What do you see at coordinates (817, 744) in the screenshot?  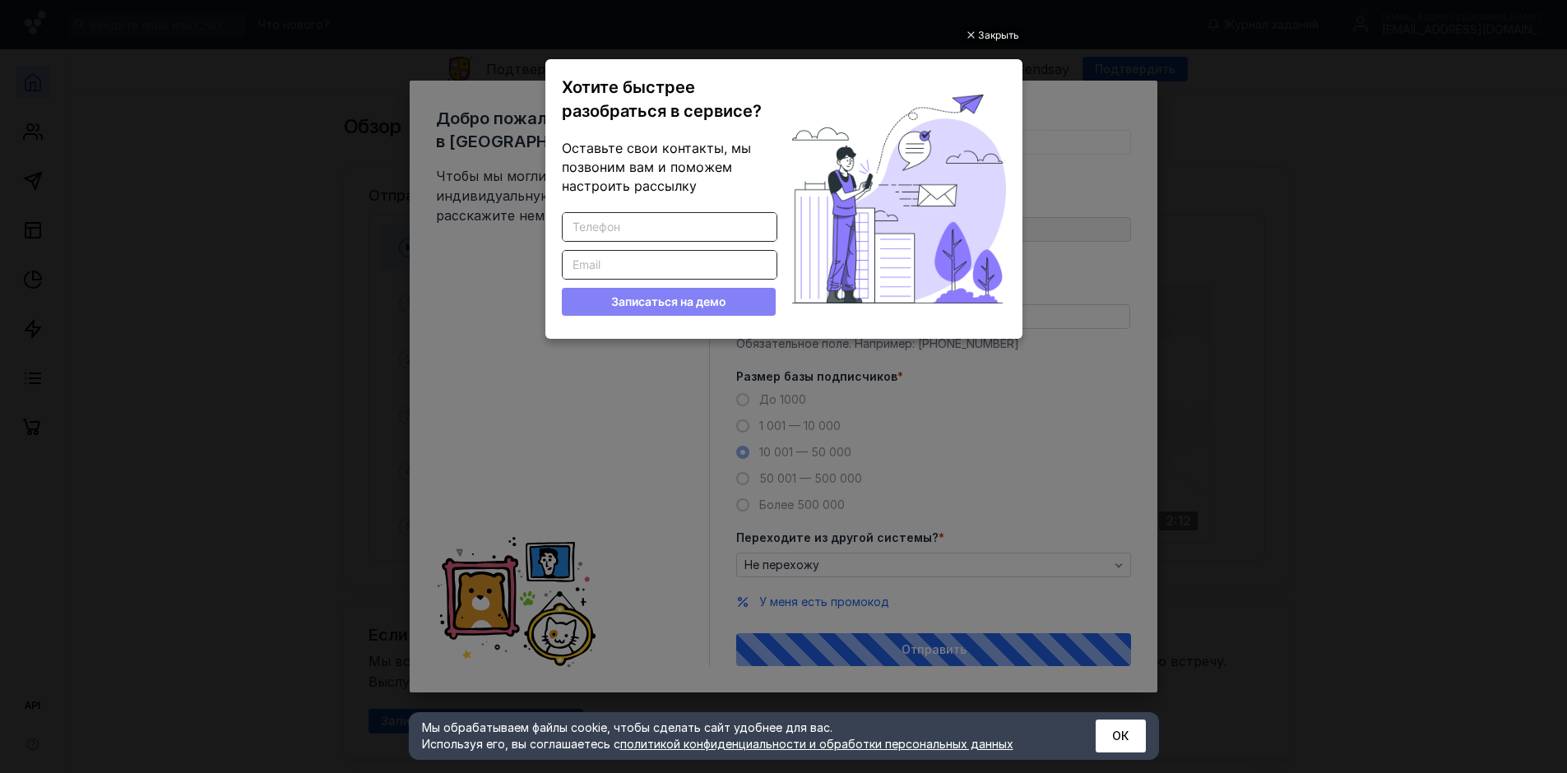 I see `a: политикой конфиденциальности и обработки персональных данных` at bounding box center [817, 744].